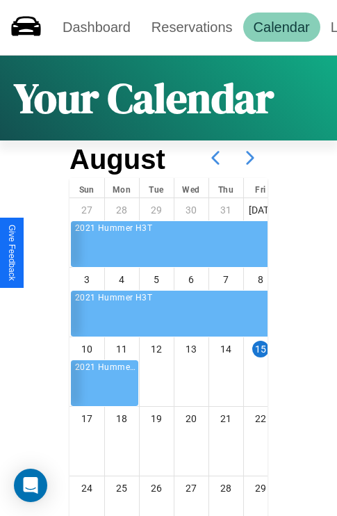  What do you see at coordinates (97, 27) in the screenshot?
I see `a: Dashboard` at bounding box center [97, 27].